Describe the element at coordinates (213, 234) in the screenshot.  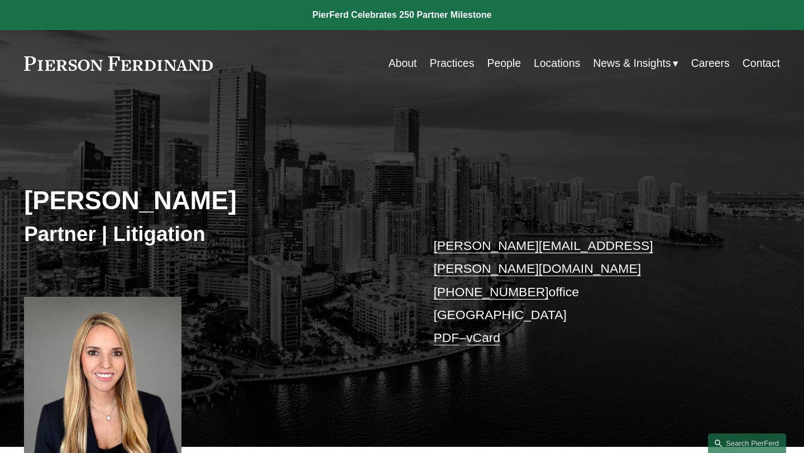
I see `h3: Partner | Litigation` at that location.